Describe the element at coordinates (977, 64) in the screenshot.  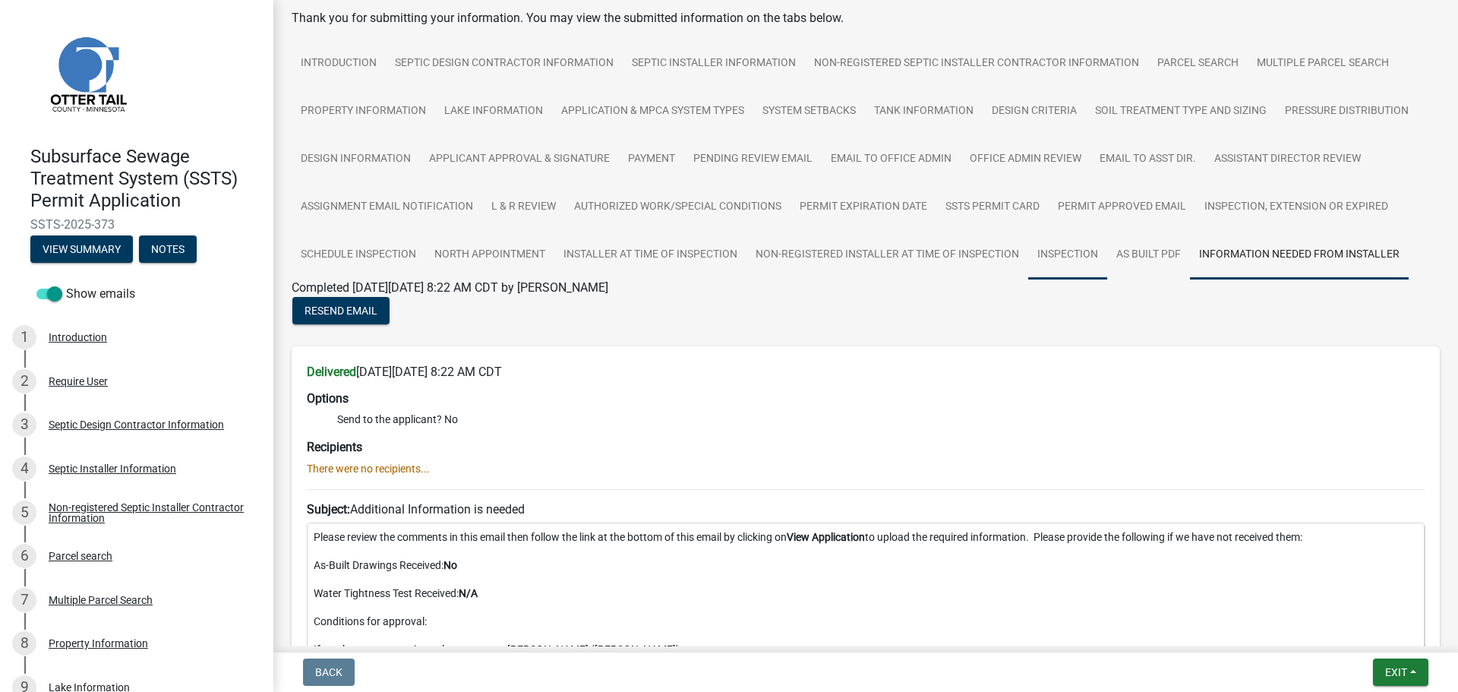
I see `a: Non-registered Septic Installer Contractor Information` at that location.